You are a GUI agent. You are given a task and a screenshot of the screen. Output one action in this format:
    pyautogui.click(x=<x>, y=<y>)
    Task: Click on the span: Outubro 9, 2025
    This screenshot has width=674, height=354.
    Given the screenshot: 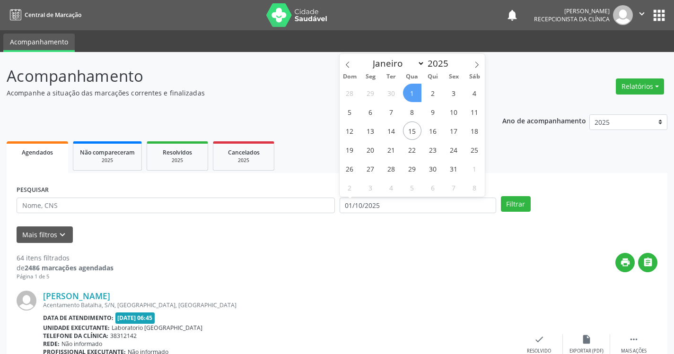 What is the action you would take?
    pyautogui.click(x=433, y=112)
    